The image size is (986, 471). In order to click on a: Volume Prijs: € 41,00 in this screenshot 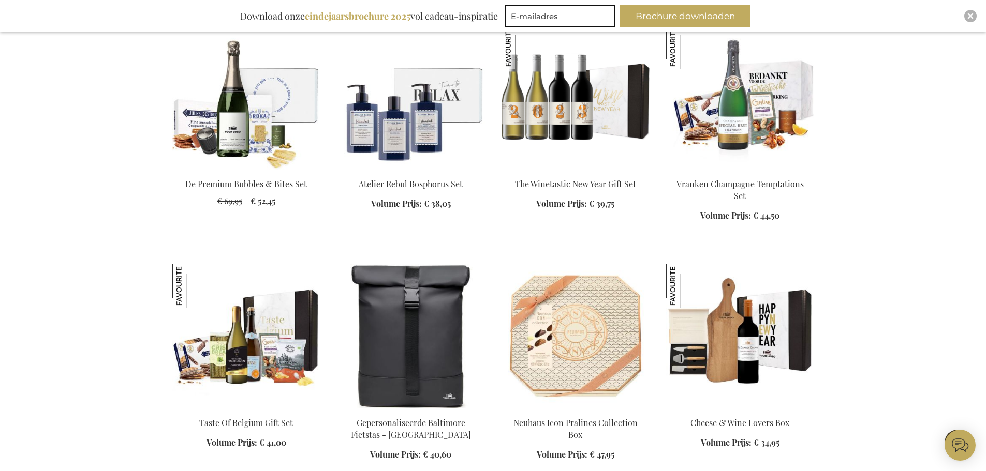, I will do `click(246, 443)`.